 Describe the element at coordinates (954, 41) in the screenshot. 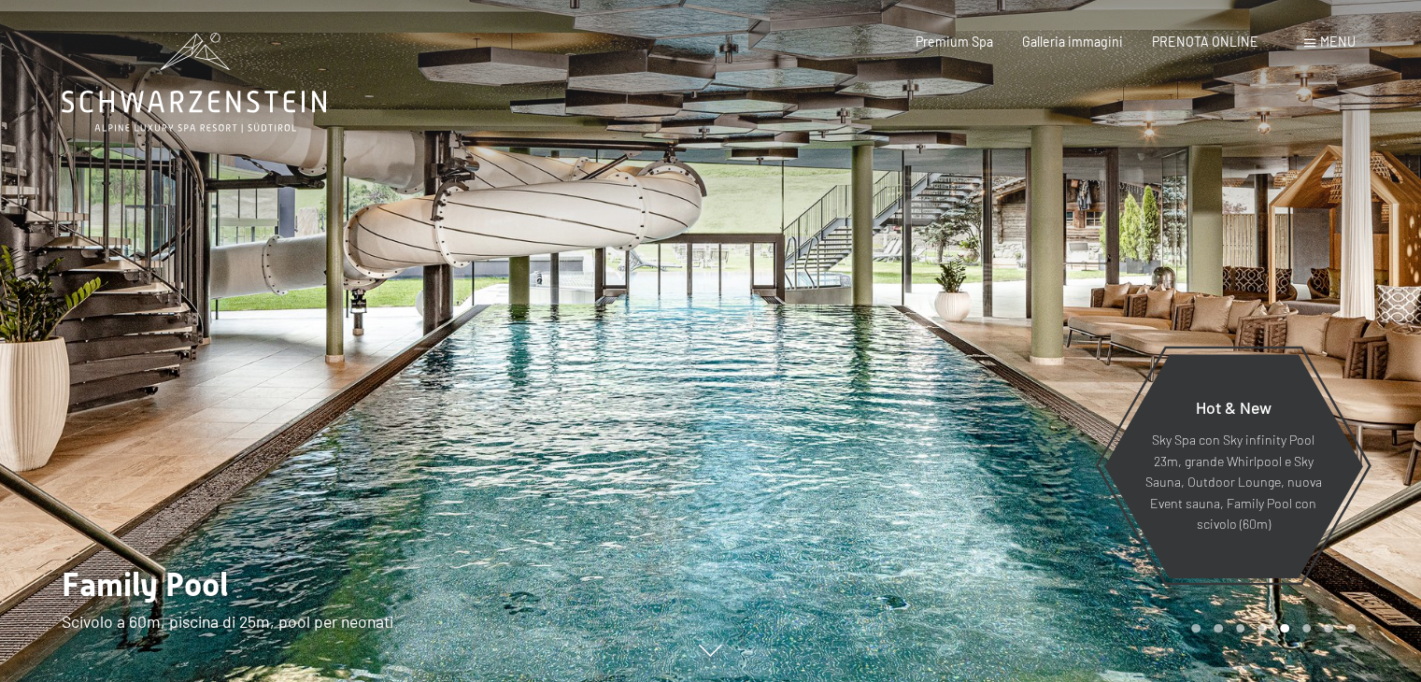

I see `span: Premium Spa` at that location.